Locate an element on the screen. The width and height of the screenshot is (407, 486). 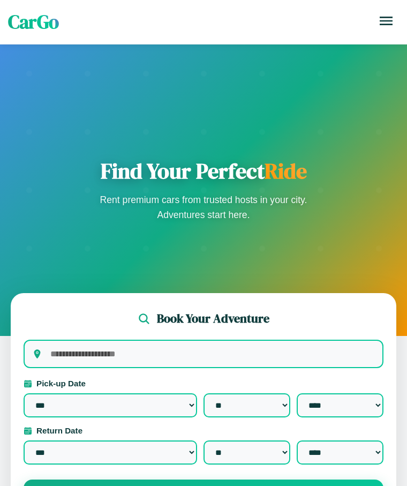
h2: Book Your Adventure is located at coordinates (213, 318).